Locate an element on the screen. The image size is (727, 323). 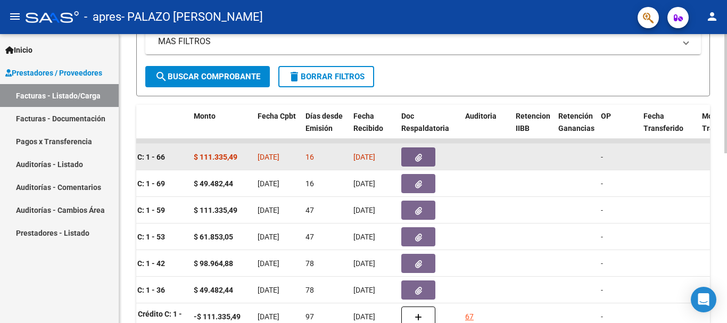
span: Prestadores / Proveedores is located at coordinates (54, 73).